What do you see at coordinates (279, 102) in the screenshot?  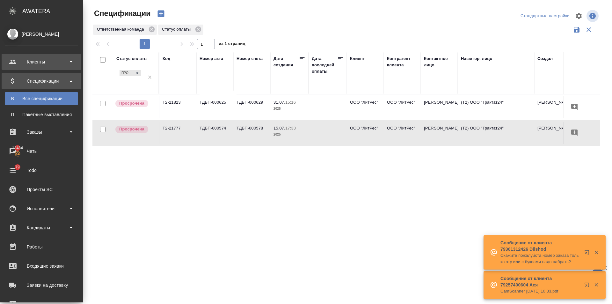 I see `p: 31.07,` at bounding box center [279, 102].